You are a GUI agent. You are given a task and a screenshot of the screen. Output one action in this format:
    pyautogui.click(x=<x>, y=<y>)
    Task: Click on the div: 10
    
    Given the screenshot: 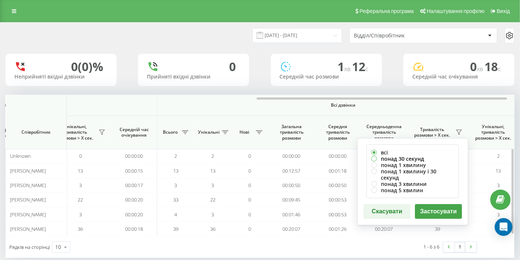 What is the action you would take?
    pyautogui.click(x=58, y=247)
    